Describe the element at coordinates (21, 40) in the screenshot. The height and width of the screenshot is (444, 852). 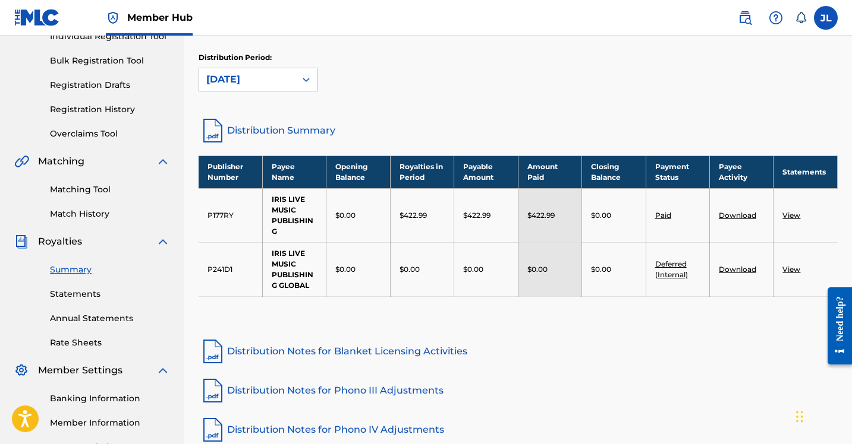
I see `div: Need help?` at that location.